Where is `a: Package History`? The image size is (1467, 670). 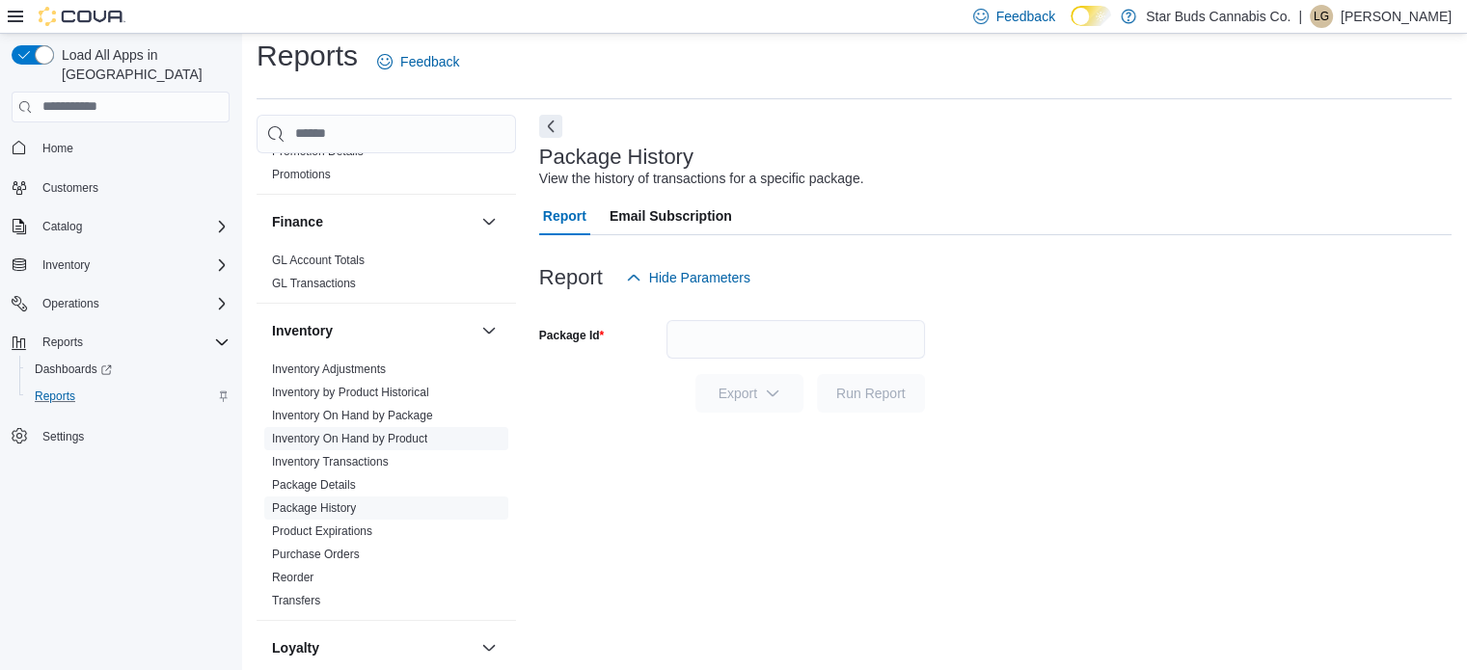
a: Package History is located at coordinates (313, 508).